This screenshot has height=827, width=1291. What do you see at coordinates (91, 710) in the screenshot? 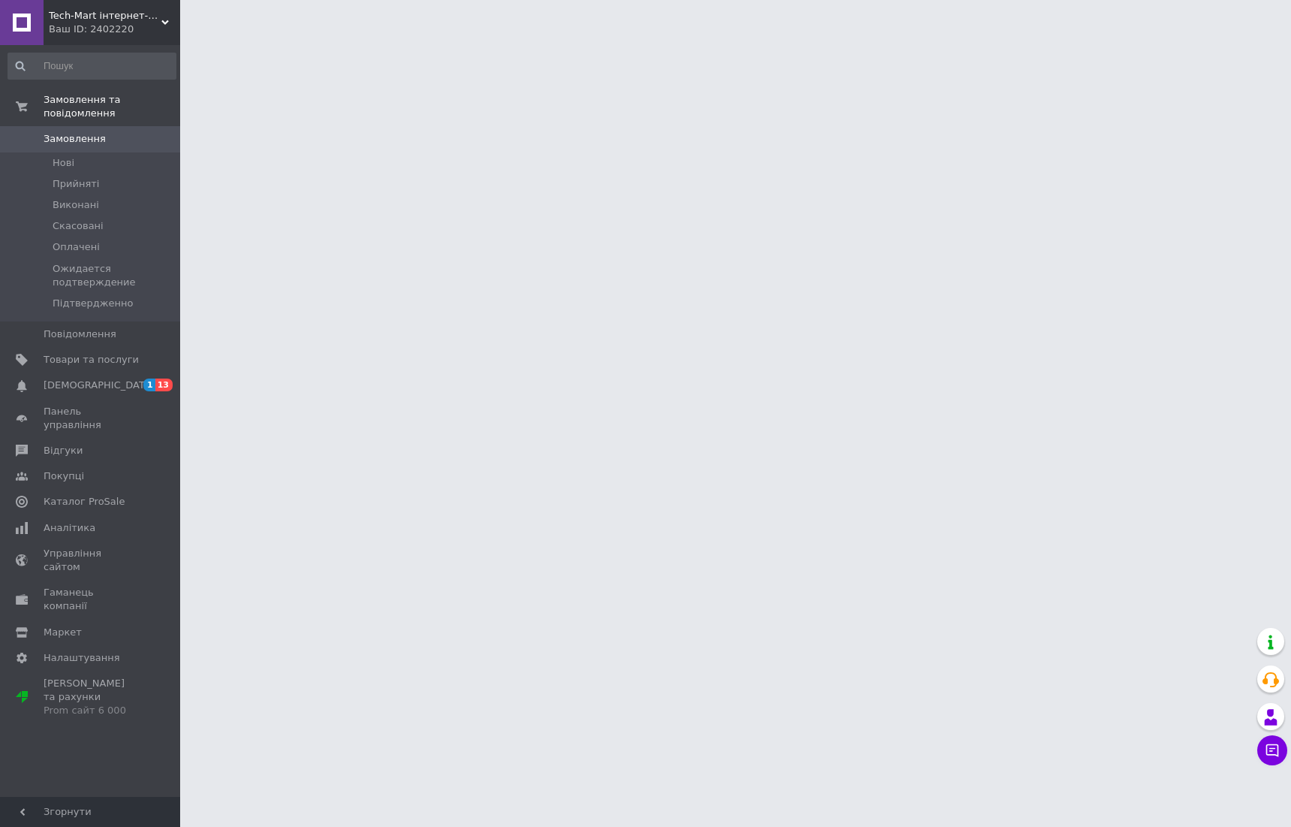
I see `div: Prom сайт 6 000` at bounding box center [91, 710].